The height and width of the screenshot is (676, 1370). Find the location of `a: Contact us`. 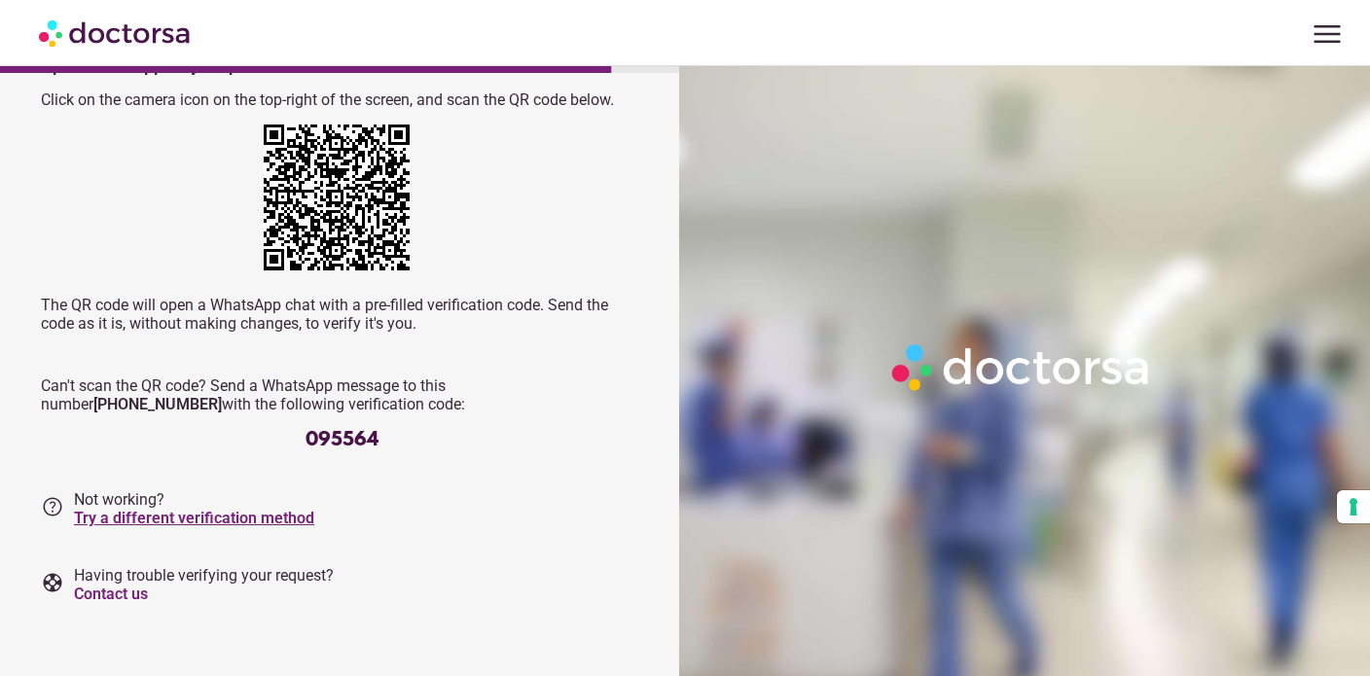

a: Contact us is located at coordinates (111, 593).